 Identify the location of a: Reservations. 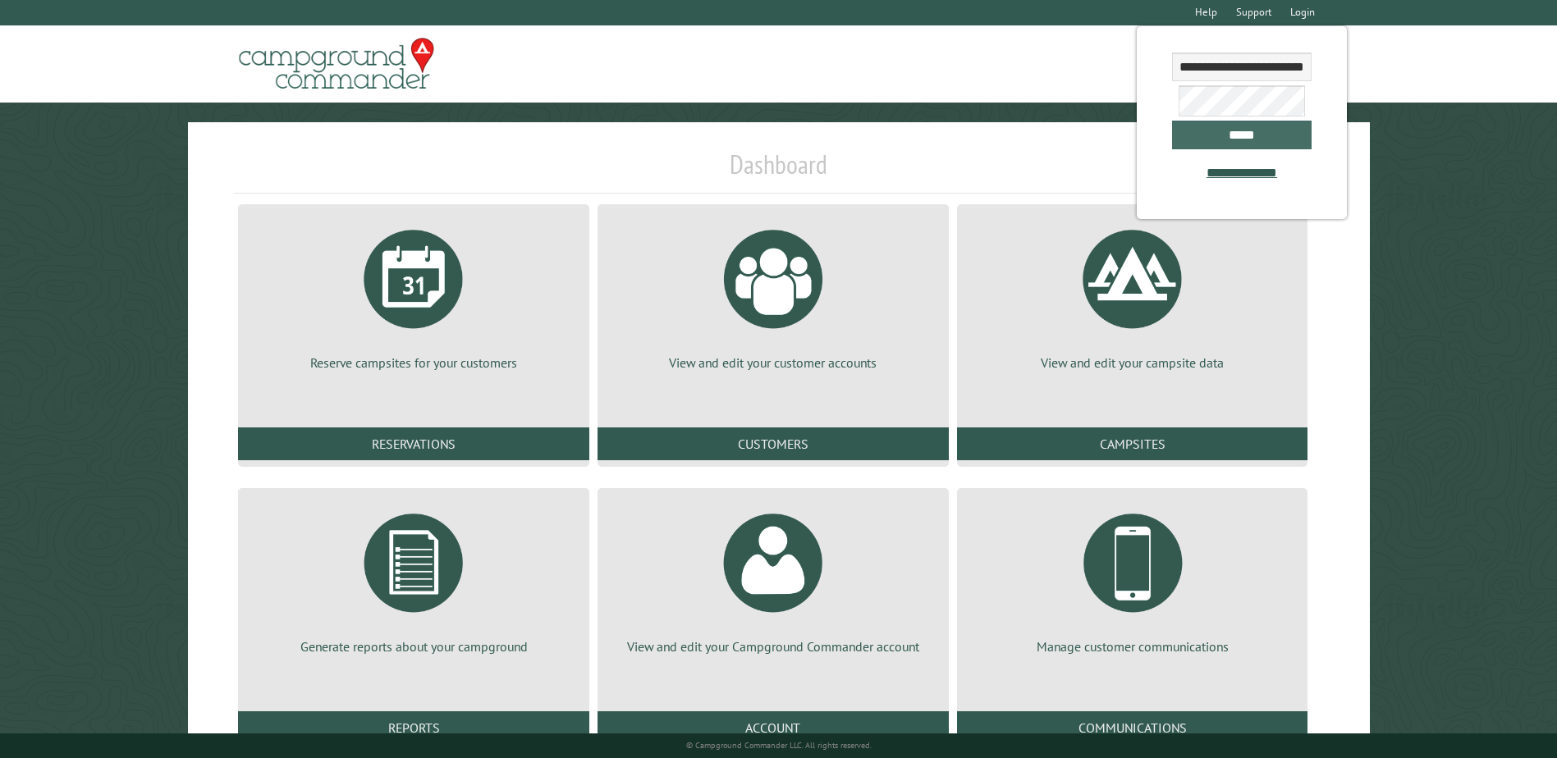
(414, 444).